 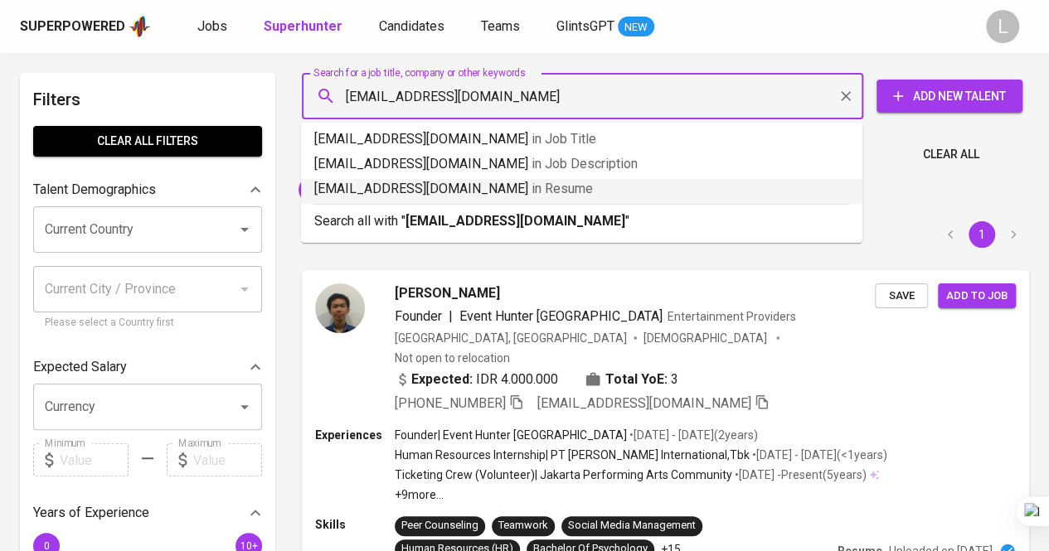 I want to click on span: Founder, so click(x=418, y=316).